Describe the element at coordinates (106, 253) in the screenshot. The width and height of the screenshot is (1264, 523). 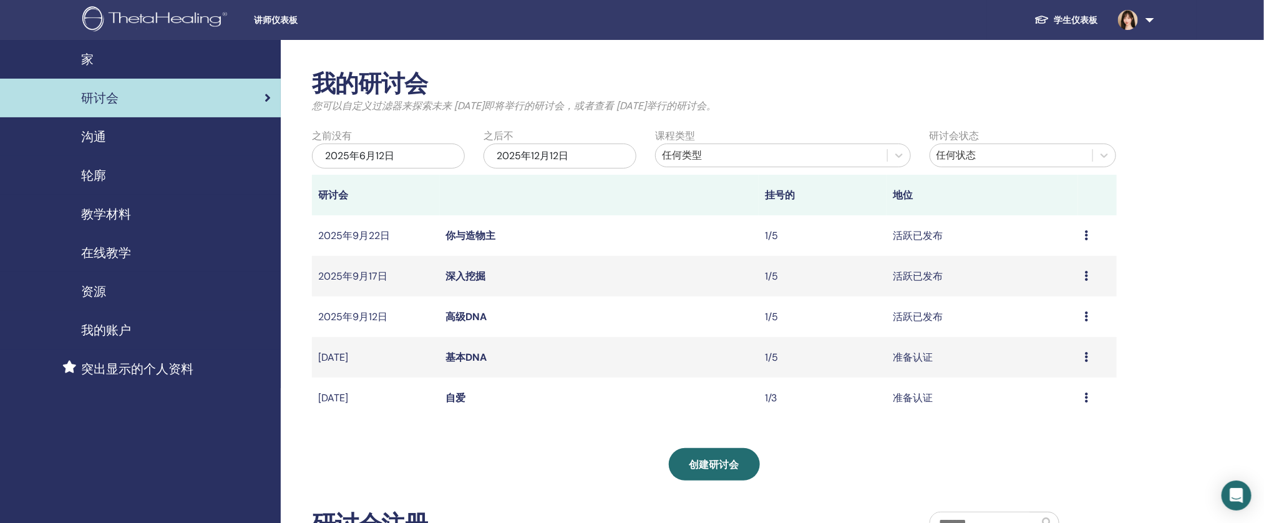
I see `font: 在线教学` at that location.